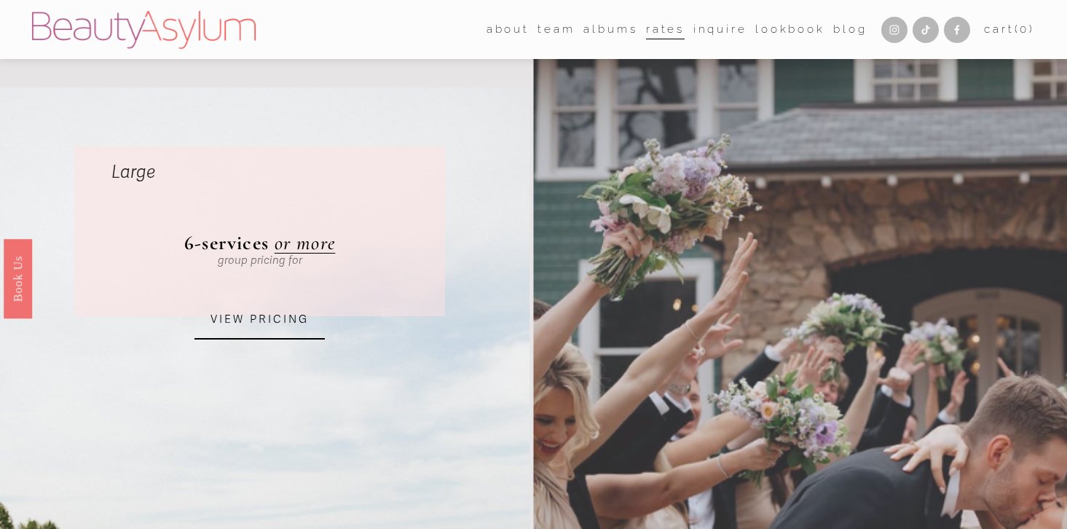 This screenshot has height=529, width=1067. I want to click on a: Cart(0), so click(1010, 29).